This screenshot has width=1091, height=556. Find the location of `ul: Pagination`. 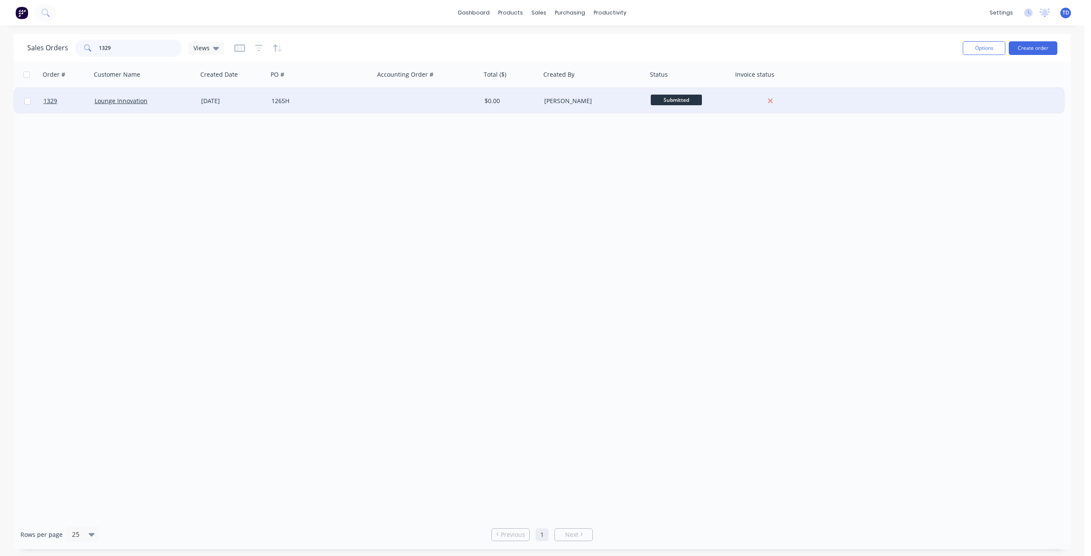

ul: Pagination is located at coordinates (542, 535).